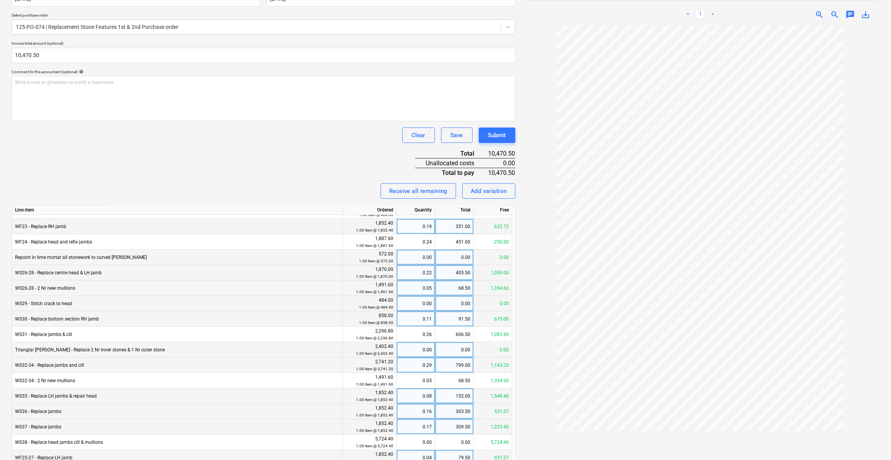  Describe the element at coordinates (835, 15) in the screenshot. I see `span: zoom_out` at that location.